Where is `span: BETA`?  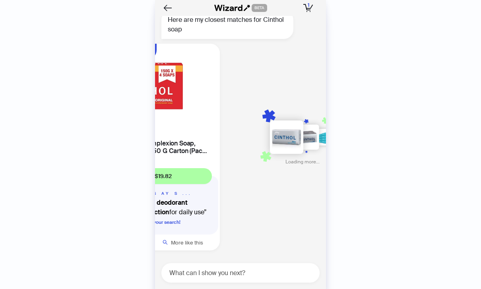 span: BETA is located at coordinates (259, 8).